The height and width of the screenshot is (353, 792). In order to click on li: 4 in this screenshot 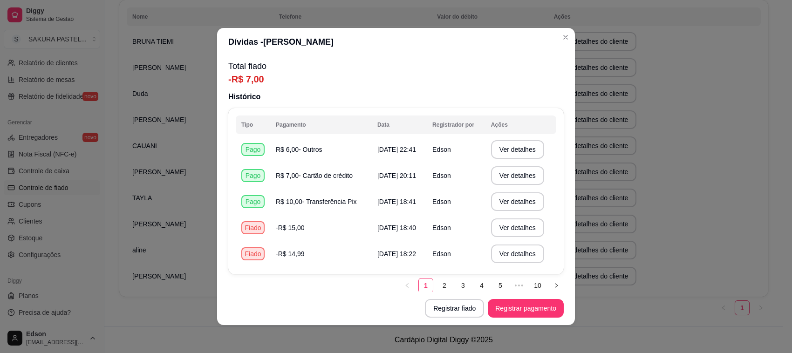, I will do `click(482, 286)`.